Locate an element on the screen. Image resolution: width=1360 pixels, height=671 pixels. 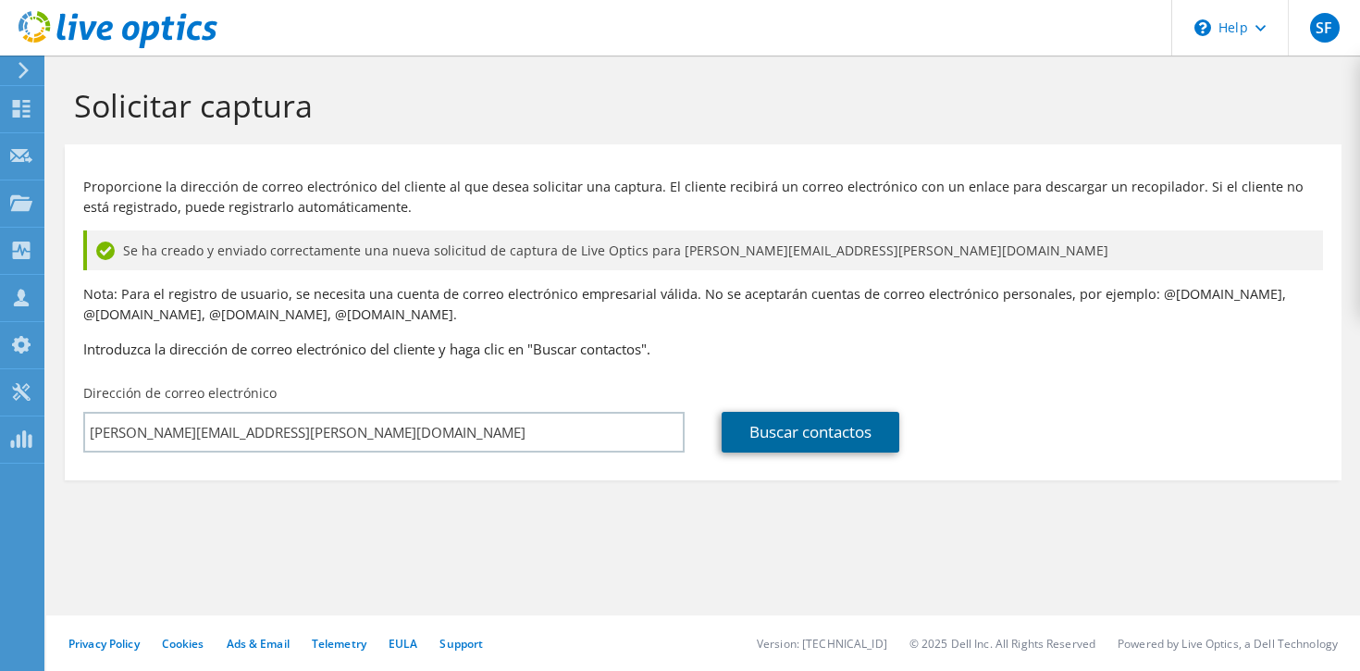
a: Telemetry is located at coordinates (339, 643).